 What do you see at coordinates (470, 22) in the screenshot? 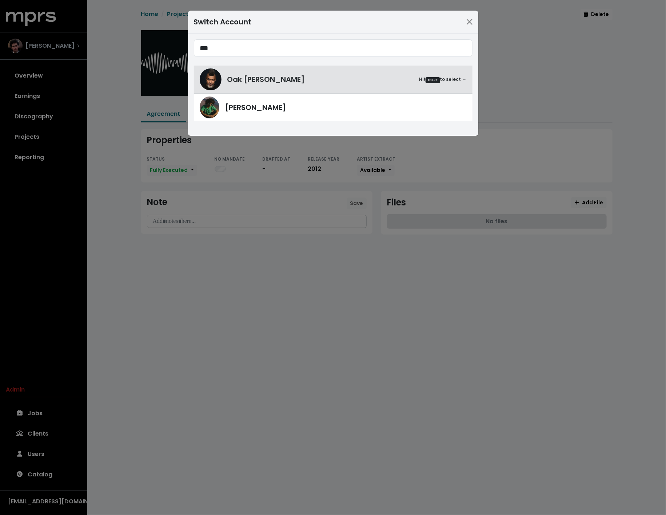
I see `button: Close` at bounding box center [470, 22].